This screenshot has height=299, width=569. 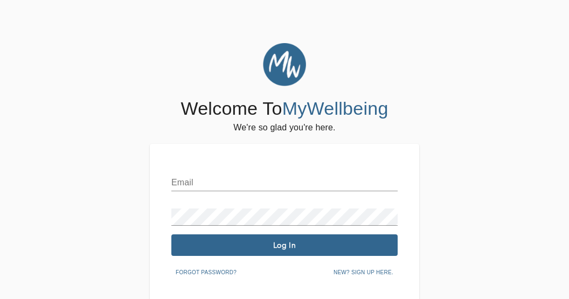 What do you see at coordinates (363, 273) in the screenshot?
I see `span: New? Sign up here.` at bounding box center [363, 273].